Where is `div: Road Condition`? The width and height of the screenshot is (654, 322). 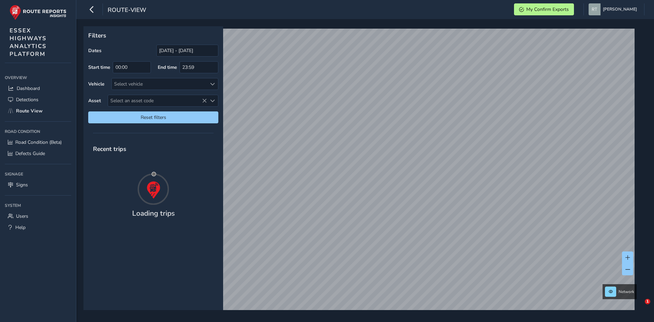
div: Road Condition is located at coordinates (38, 131).